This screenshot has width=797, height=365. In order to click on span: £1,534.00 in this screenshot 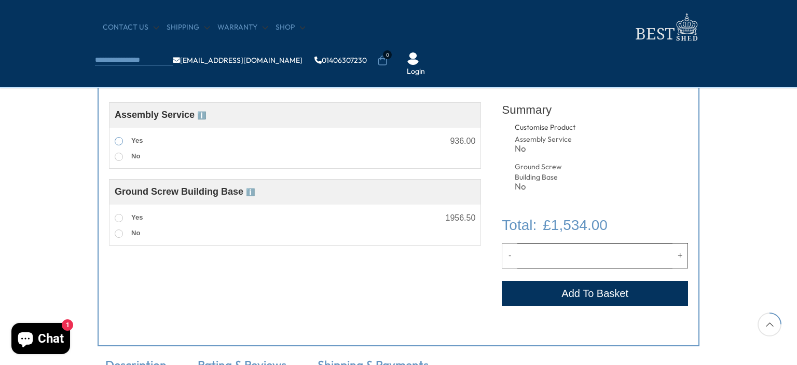, I will do `click(575, 225)`.